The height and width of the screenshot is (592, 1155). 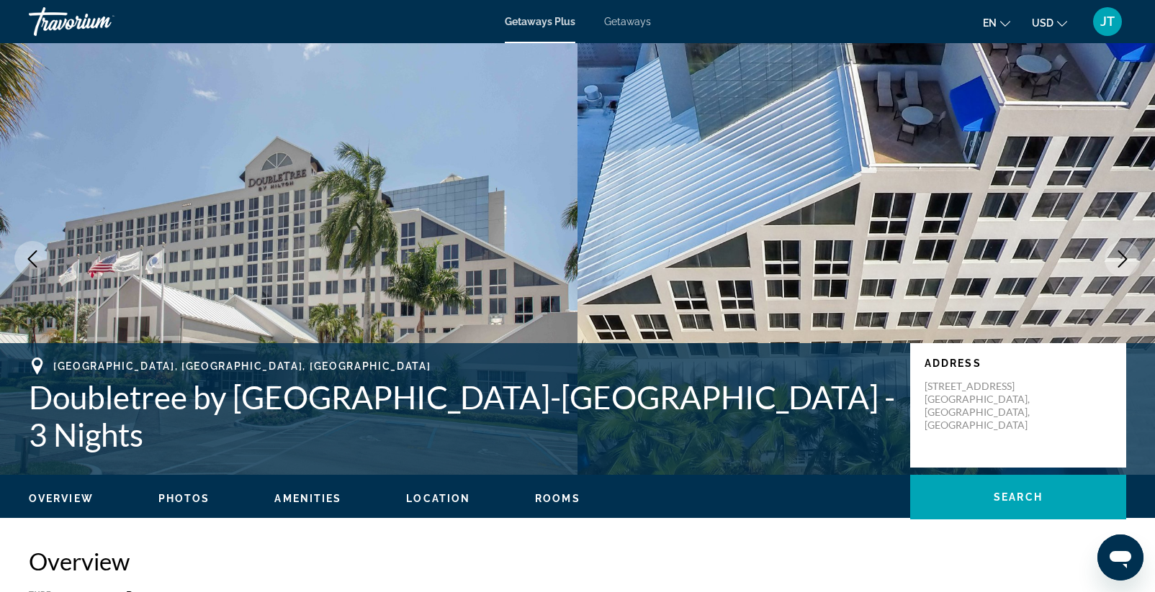 What do you see at coordinates (996, 22) in the screenshot?
I see `button: Change language` at bounding box center [996, 22].